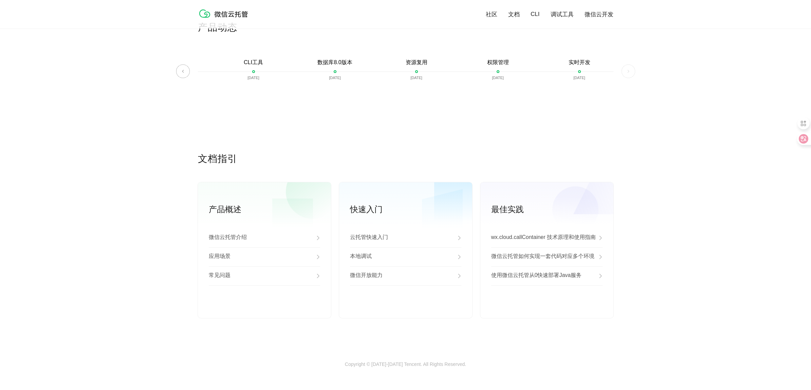  Describe the element at coordinates (492, 14) in the screenshot. I see `a: 社区` at that location.